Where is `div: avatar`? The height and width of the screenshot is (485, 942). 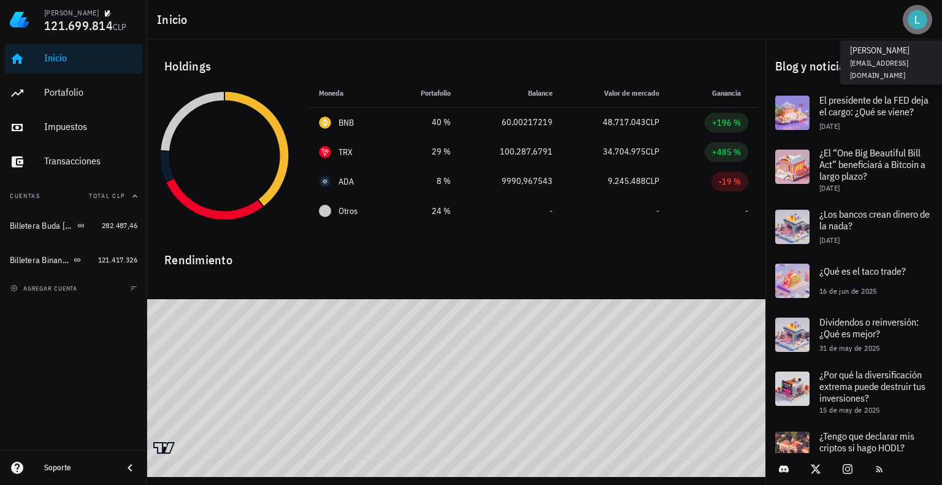 div: avatar is located at coordinates (917, 20).